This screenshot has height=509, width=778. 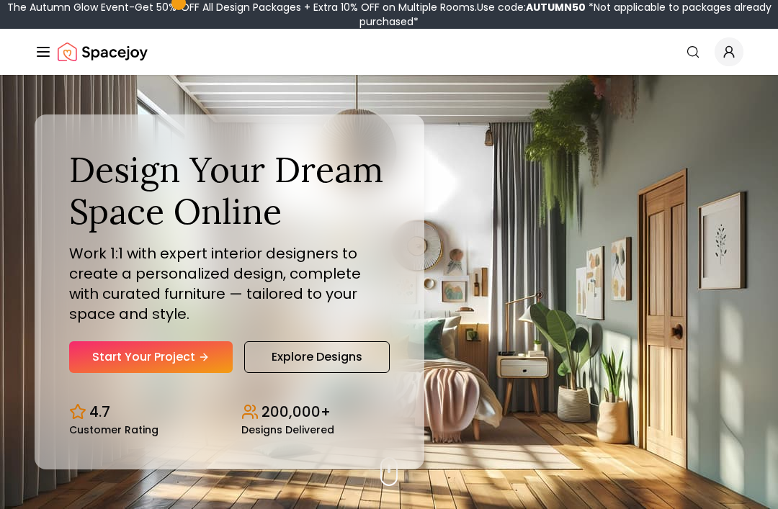 I want to click on h1: Design Your Dream Space Online, so click(x=229, y=190).